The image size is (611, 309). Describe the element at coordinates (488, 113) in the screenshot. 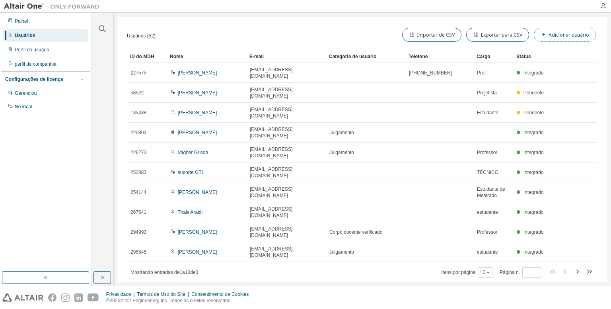

I see `font: Estudante` at that location.